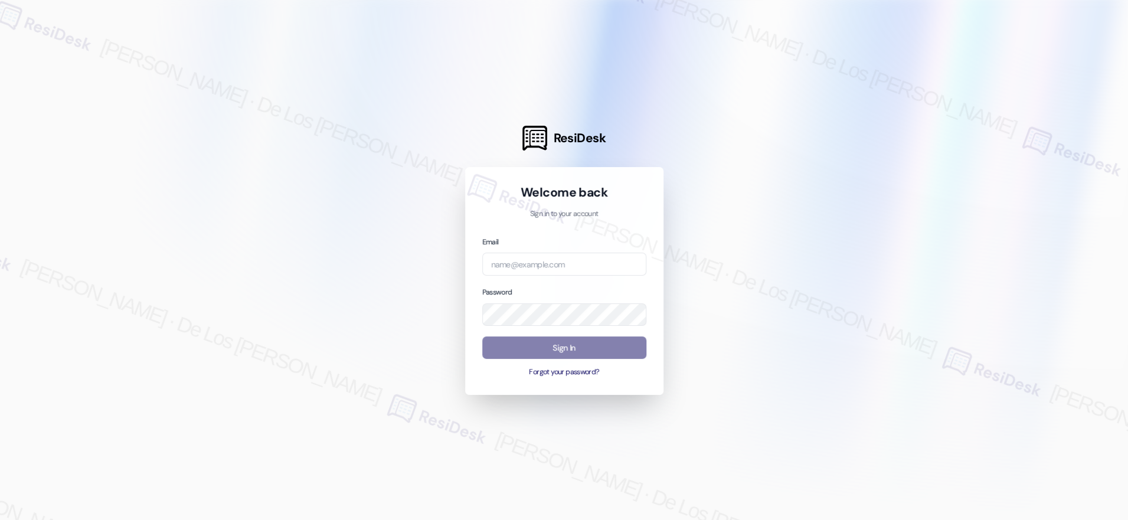  I want to click on span: ResiDesk, so click(579, 138).